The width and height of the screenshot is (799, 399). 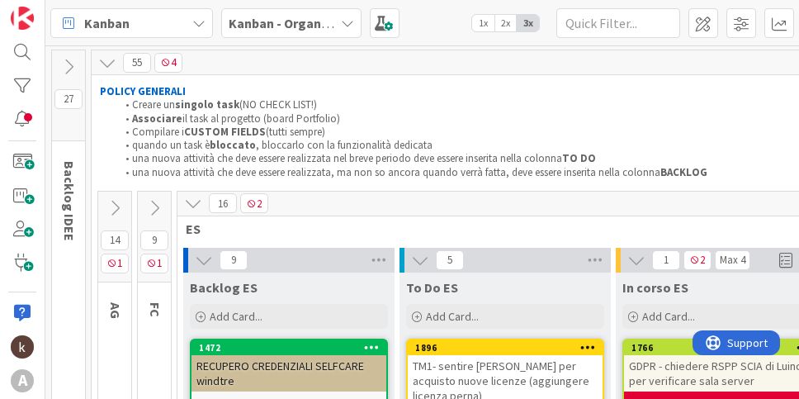 I want to click on strong: singolo task, so click(x=207, y=104).